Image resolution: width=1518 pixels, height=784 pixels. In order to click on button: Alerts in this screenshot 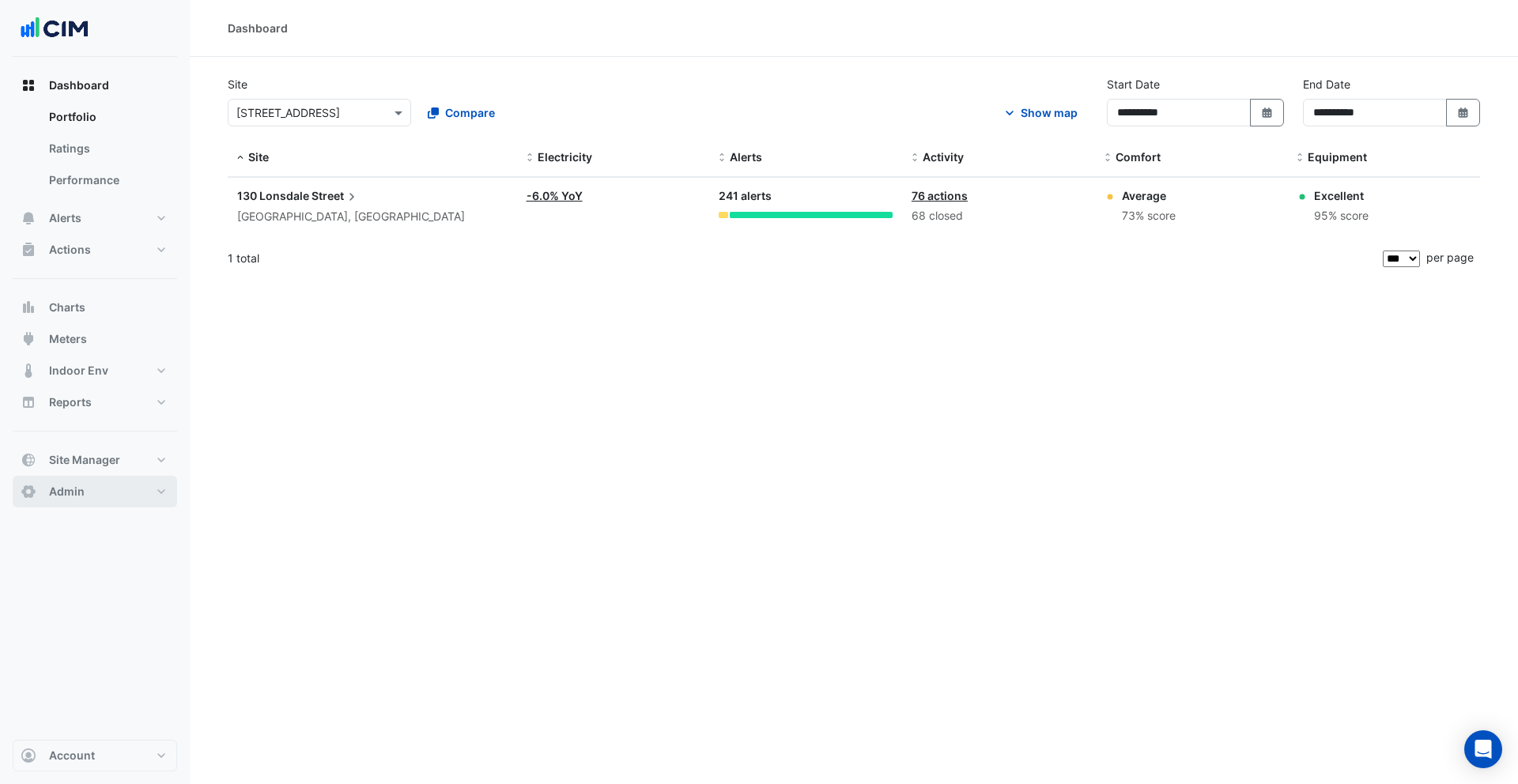, I will do `click(95, 218)`.